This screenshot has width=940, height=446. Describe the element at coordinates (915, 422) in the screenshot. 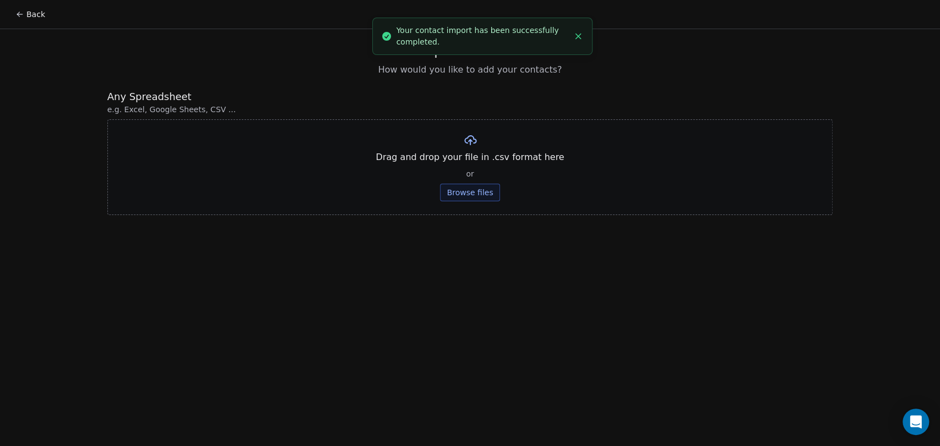

I see `div: Open Intercom Messenger` at that location.